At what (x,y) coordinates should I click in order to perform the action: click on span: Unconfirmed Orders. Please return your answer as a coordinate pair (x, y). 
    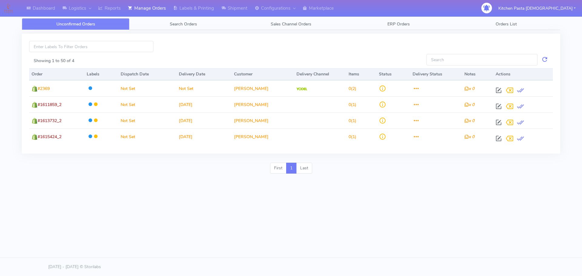
    Looking at the image, I should click on (76, 24).